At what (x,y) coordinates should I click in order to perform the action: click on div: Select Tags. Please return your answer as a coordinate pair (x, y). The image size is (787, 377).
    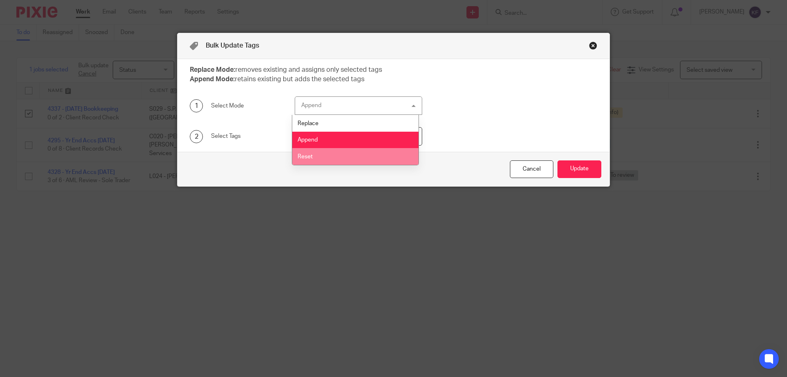
    Looking at the image, I should click on (246, 136).